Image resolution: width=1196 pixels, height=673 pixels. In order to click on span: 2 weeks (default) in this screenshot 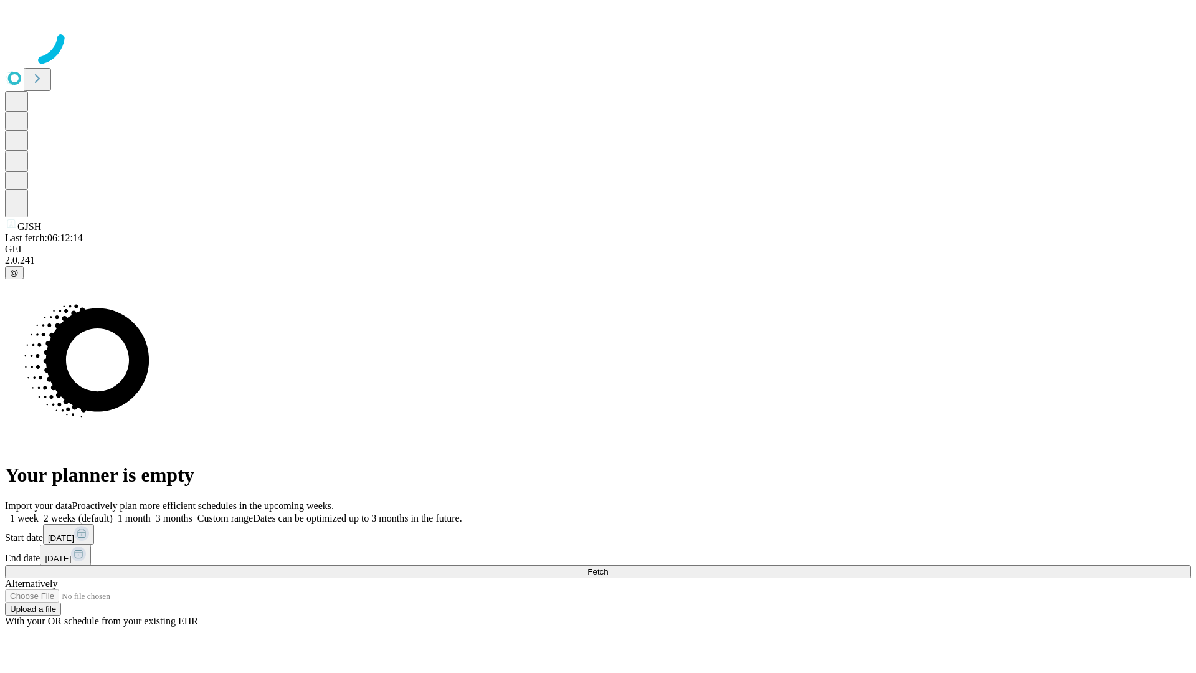, I will do `click(78, 518)`.